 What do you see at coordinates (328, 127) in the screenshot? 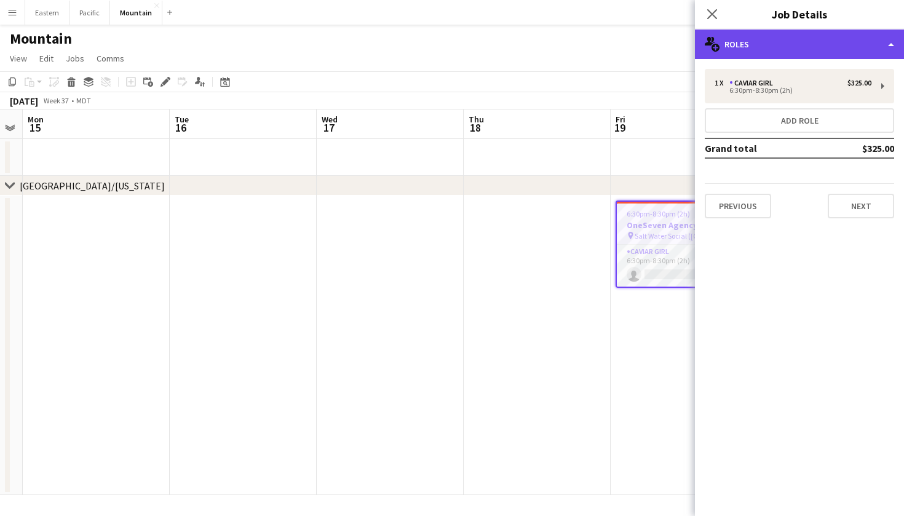
I see `span: 17` at bounding box center [328, 127].